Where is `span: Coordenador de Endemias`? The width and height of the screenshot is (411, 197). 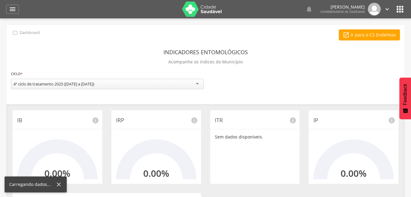 span: Coordenador de Endemias is located at coordinates (342, 12).